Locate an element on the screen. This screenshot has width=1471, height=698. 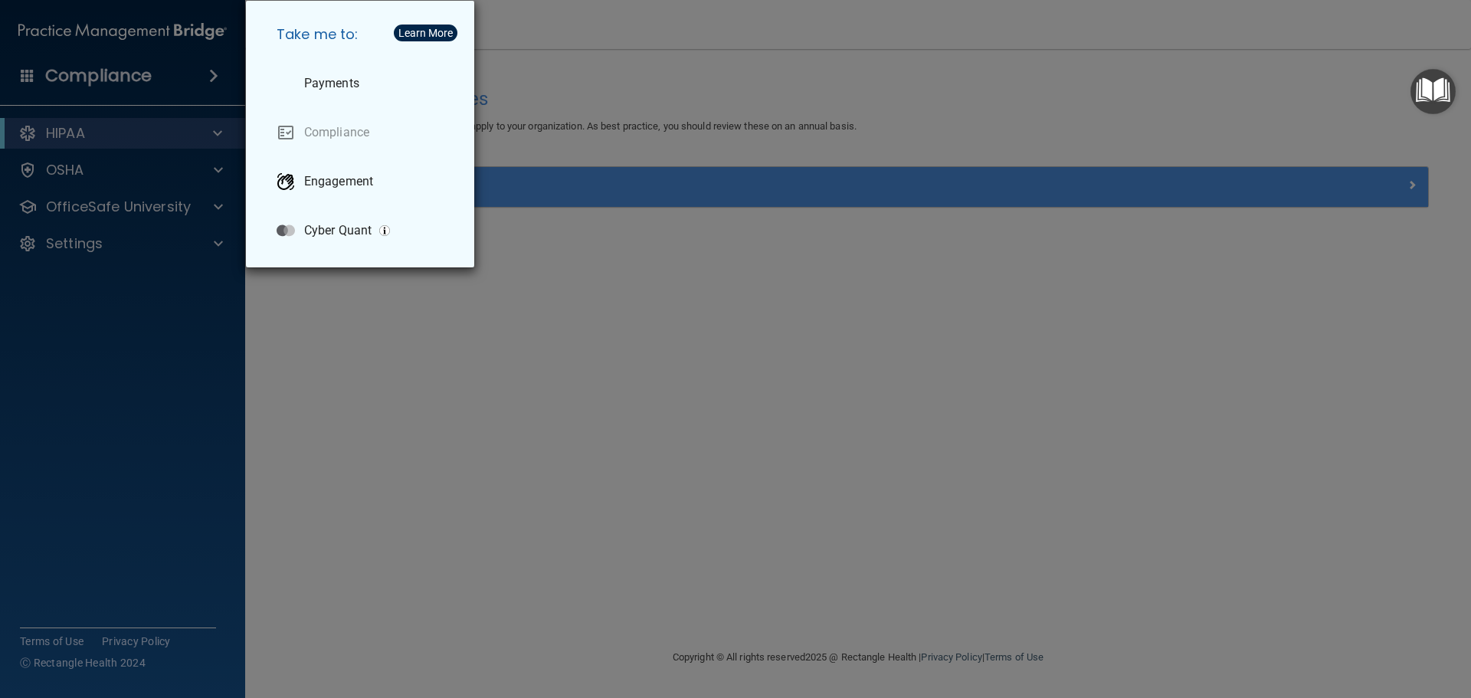
p: Payments is located at coordinates (332, 83).